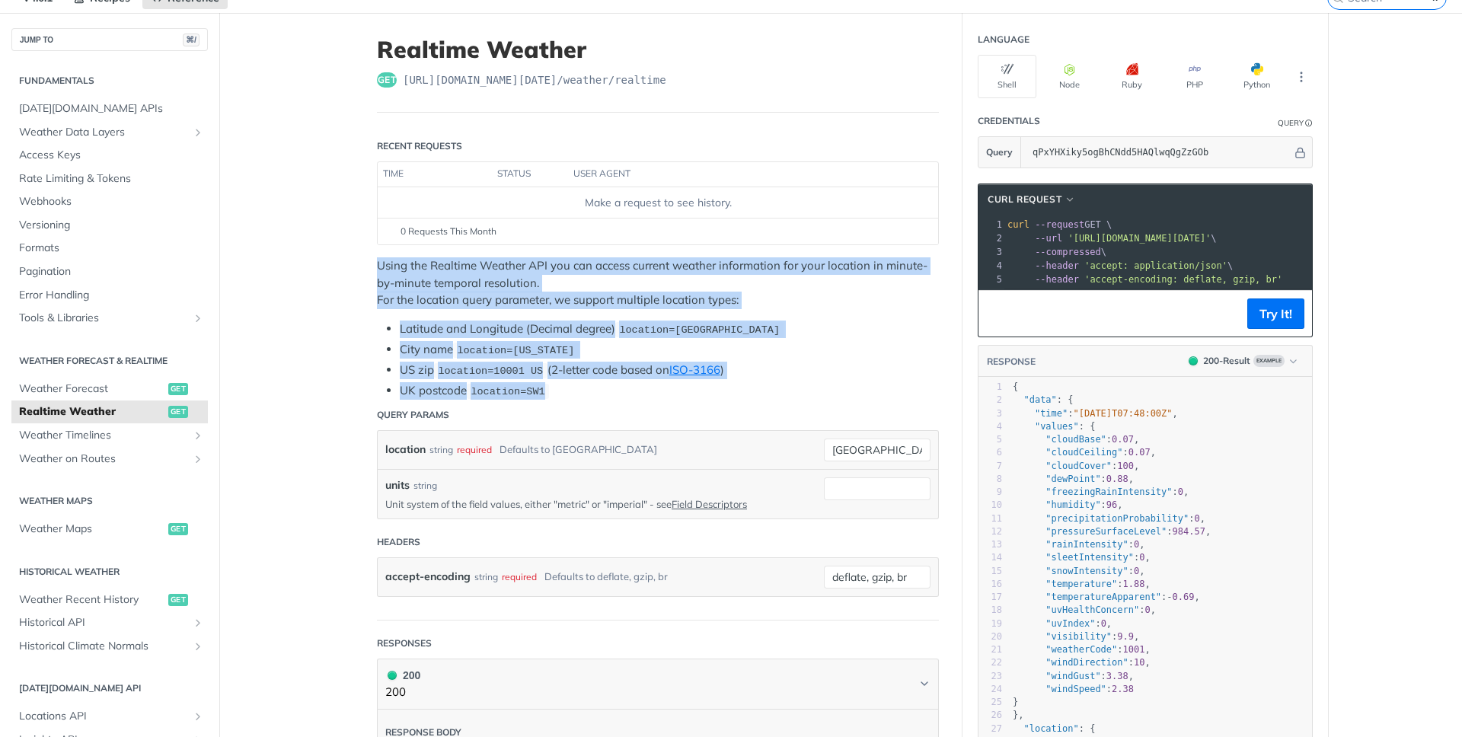 The height and width of the screenshot is (737, 1462). What do you see at coordinates (110, 501) in the screenshot?
I see `h2: Weather Maps` at bounding box center [110, 501].